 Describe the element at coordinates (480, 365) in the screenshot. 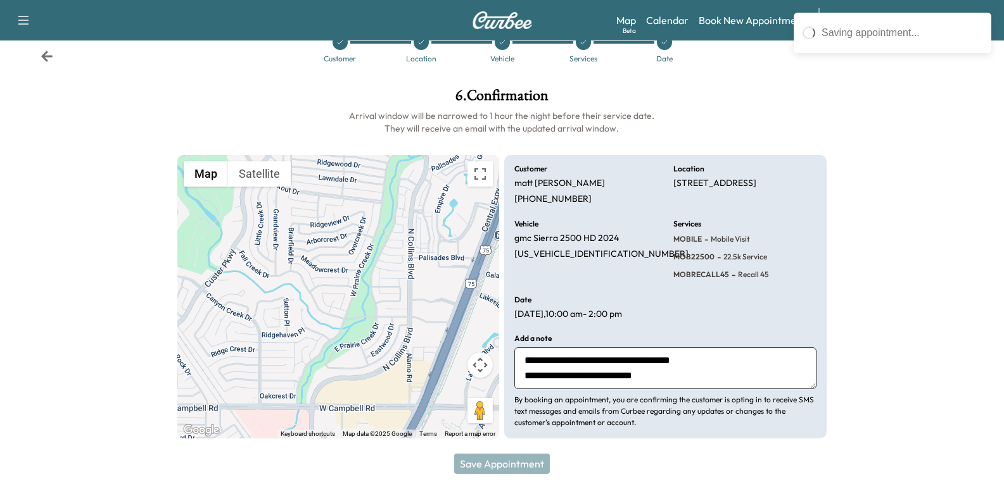

I see `button: Map camera controls` at that location.